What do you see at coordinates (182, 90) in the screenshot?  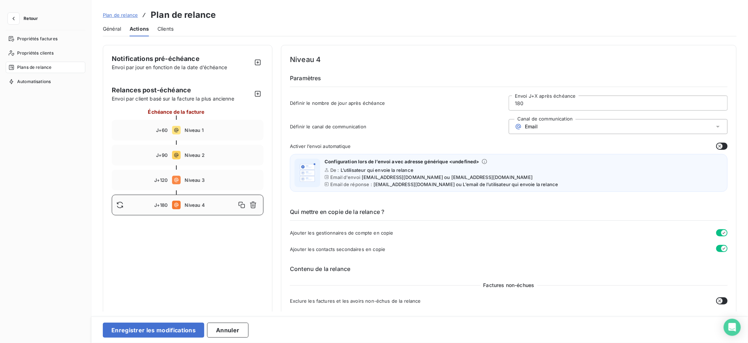 I see `span: Relances post-échéance` at bounding box center [182, 90].